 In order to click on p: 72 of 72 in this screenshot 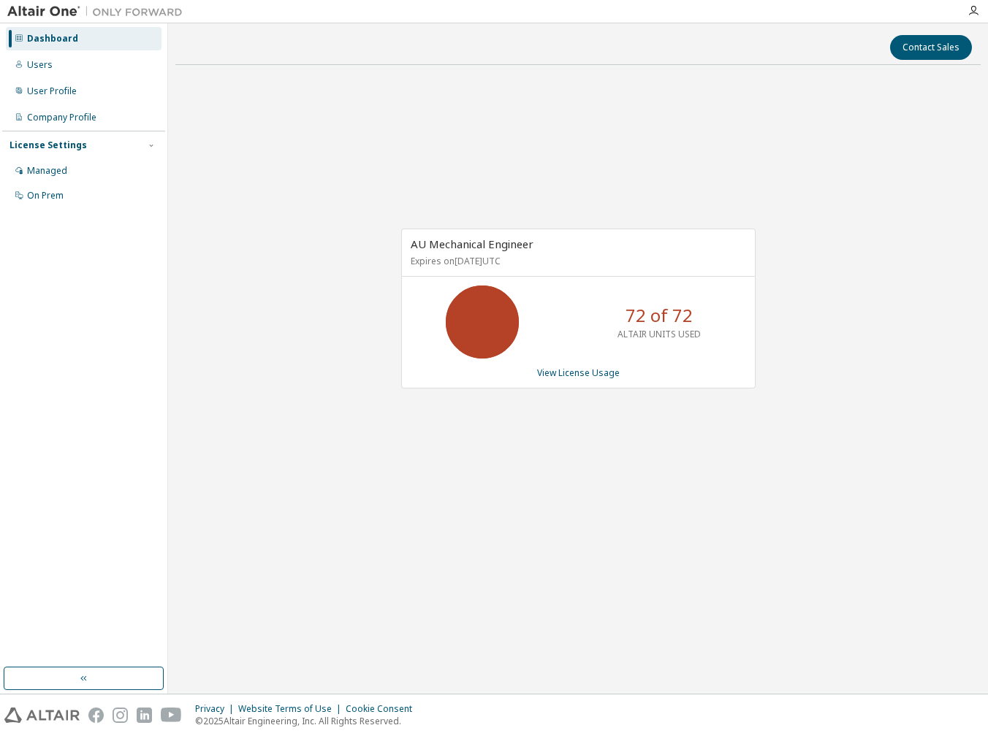, I will do `click(659, 316)`.